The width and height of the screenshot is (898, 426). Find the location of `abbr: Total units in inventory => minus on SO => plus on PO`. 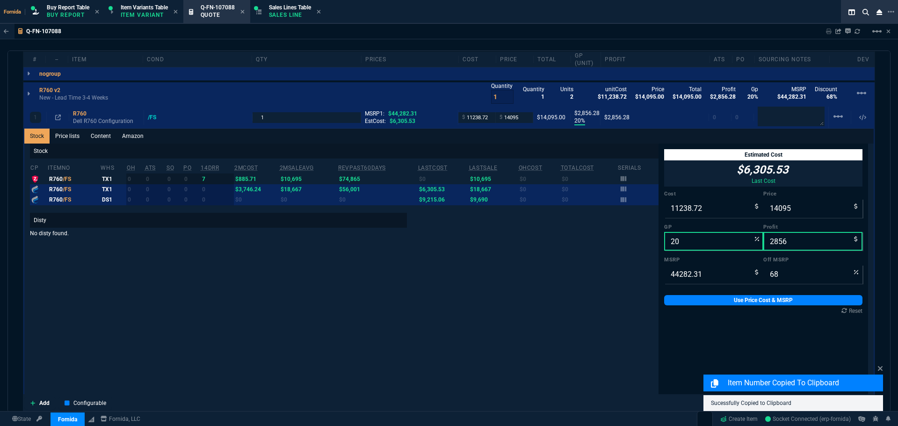

abbr: Total units in inventory => minus on SO => plus on PO is located at coordinates (150, 168).